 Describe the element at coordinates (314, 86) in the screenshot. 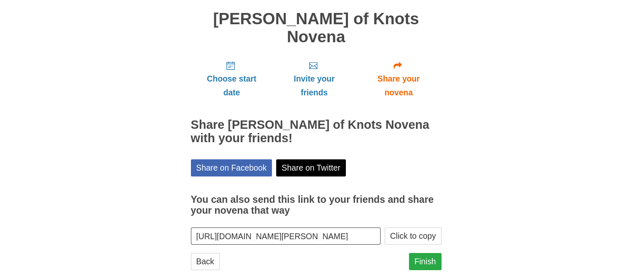

I see `span: Invite your friends` at that location.